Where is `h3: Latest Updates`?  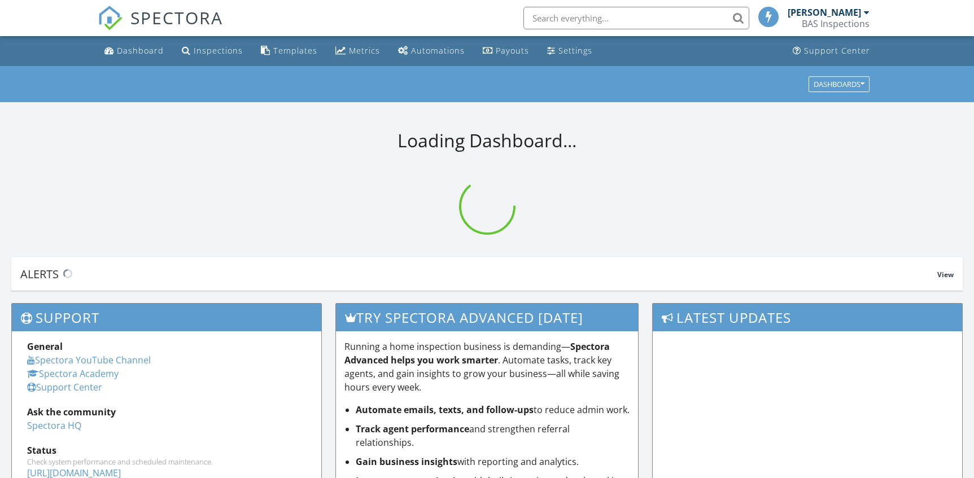 h3: Latest Updates is located at coordinates (807, 317).